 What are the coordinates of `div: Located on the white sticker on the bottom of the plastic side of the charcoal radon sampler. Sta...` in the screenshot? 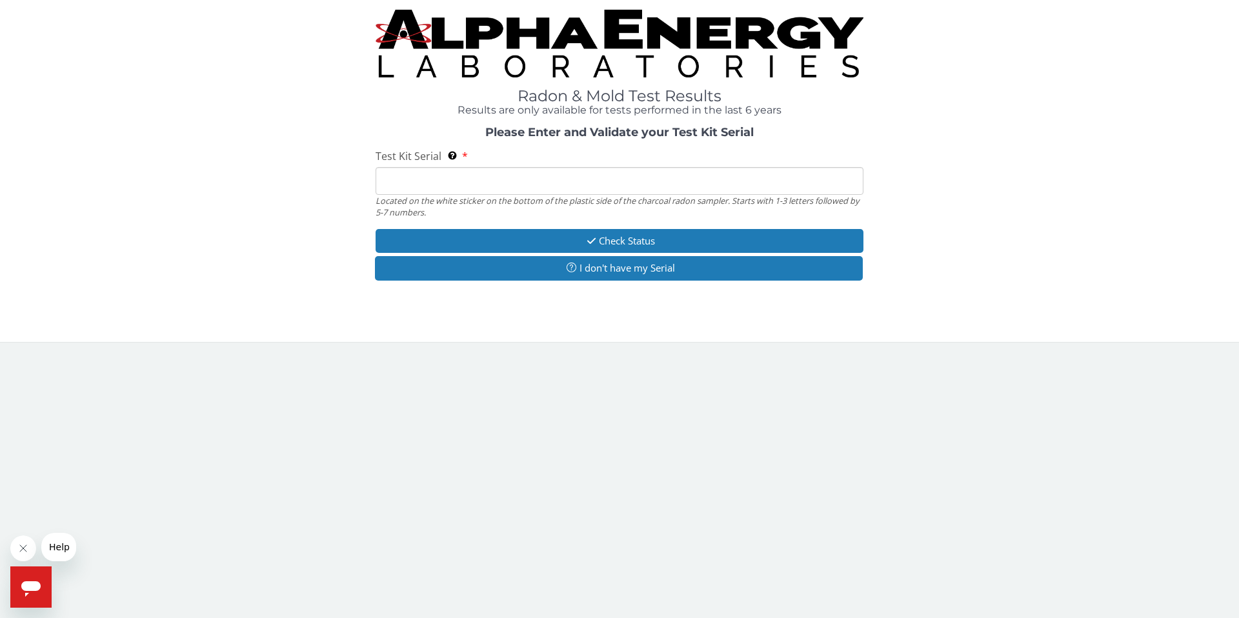 It's located at (619, 206).